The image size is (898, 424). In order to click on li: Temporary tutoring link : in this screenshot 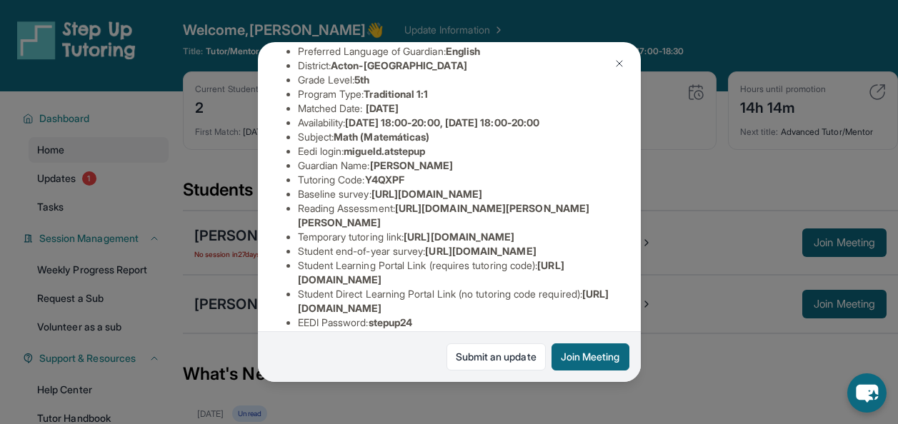, I will do `click(455, 237)`.